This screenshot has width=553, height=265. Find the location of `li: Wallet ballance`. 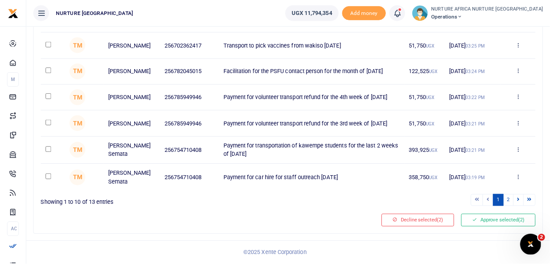

li: Wallet ballance is located at coordinates (314, 13).